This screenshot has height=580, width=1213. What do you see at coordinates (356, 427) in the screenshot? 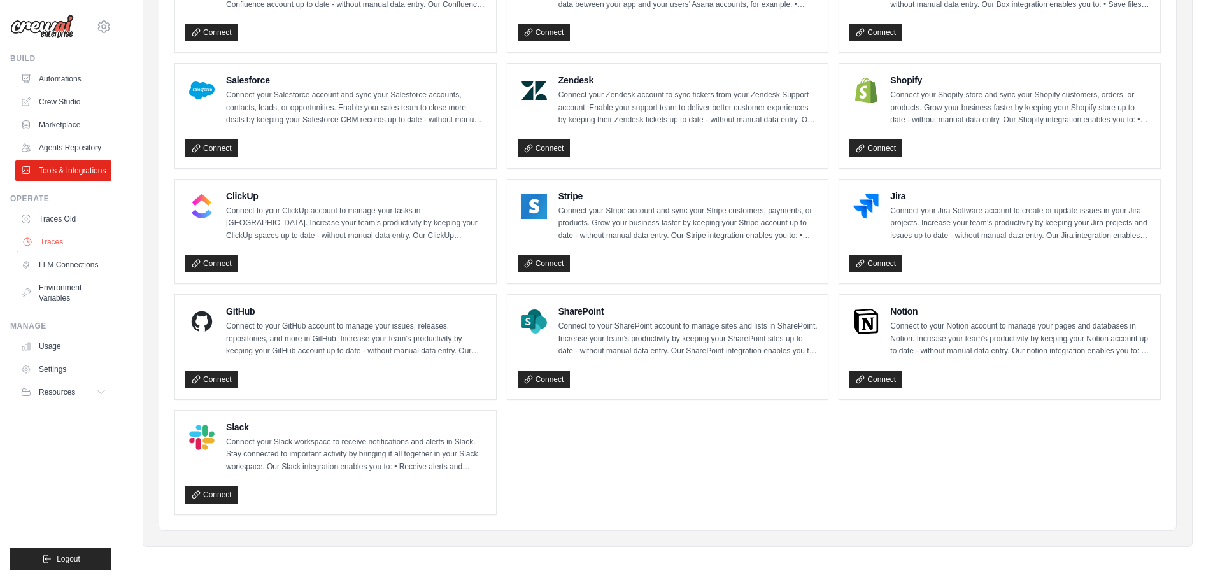
I see `h4: Slack` at bounding box center [356, 427].